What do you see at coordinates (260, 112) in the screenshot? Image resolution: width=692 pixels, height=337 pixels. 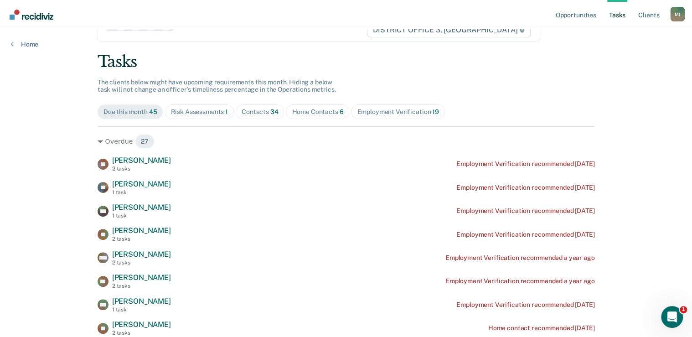 I see `div: Contacts` at bounding box center [260, 112].